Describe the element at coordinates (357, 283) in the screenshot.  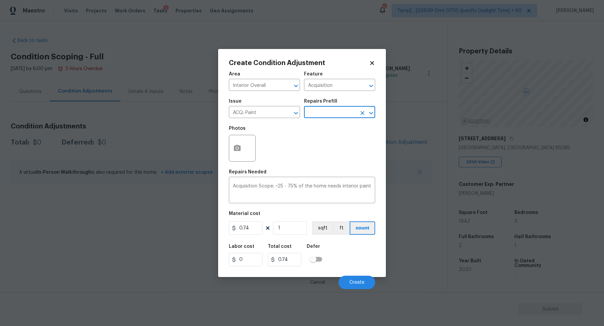
I see `span: Create` at that location.